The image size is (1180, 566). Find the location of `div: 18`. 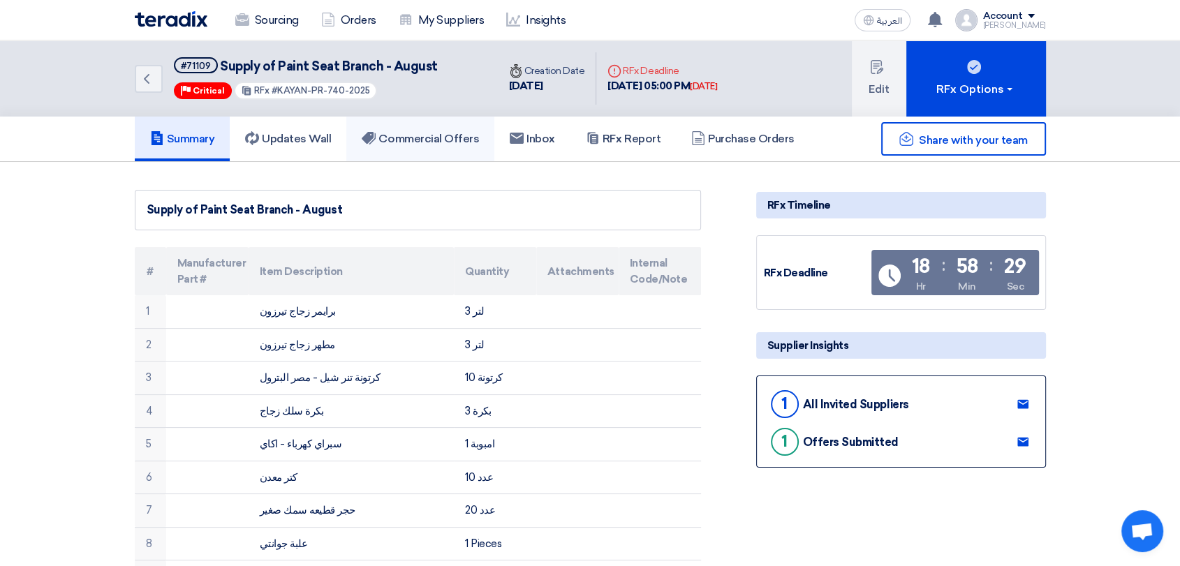

div: 18 is located at coordinates (921, 267).